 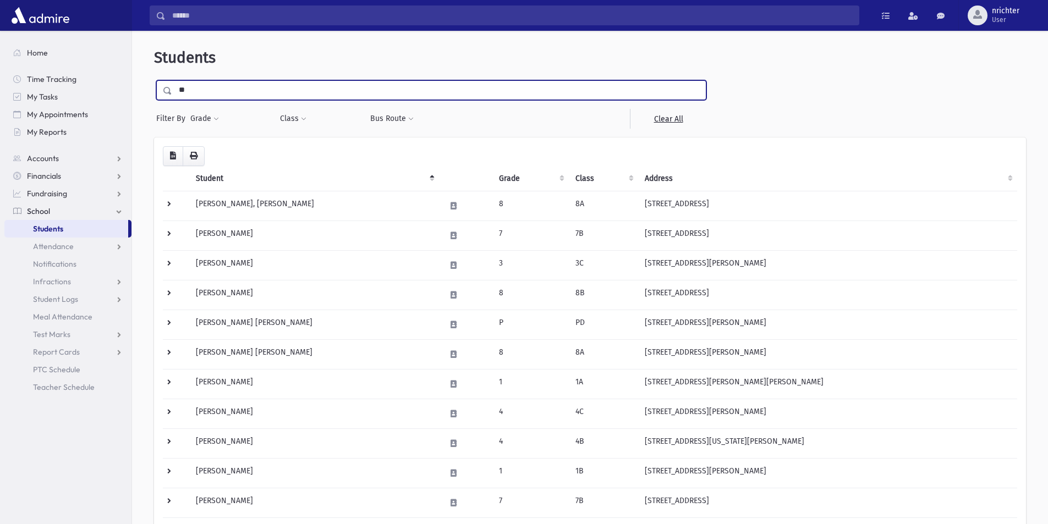 What do you see at coordinates (205, 119) in the screenshot?
I see `button: Grade` at bounding box center [205, 119].